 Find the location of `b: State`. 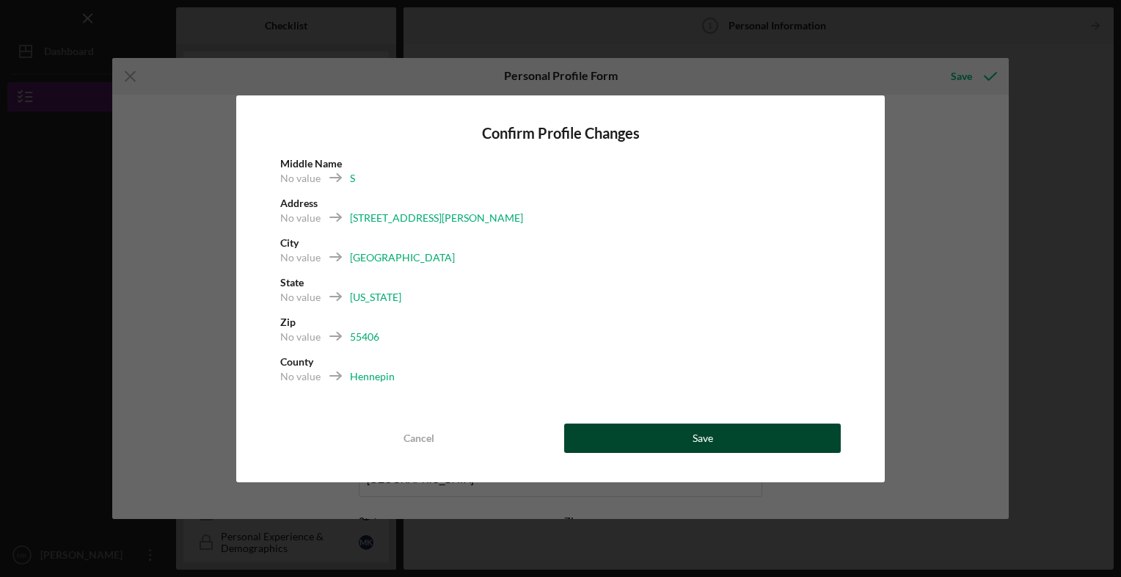

b: State is located at coordinates (292, 282).